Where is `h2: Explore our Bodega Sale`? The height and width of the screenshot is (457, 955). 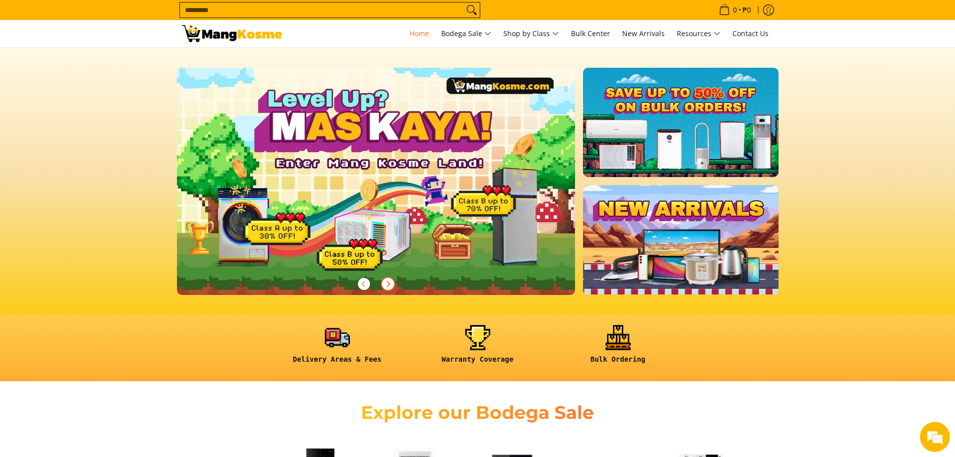
h2: Explore our Bodega Sale is located at coordinates (478, 412).